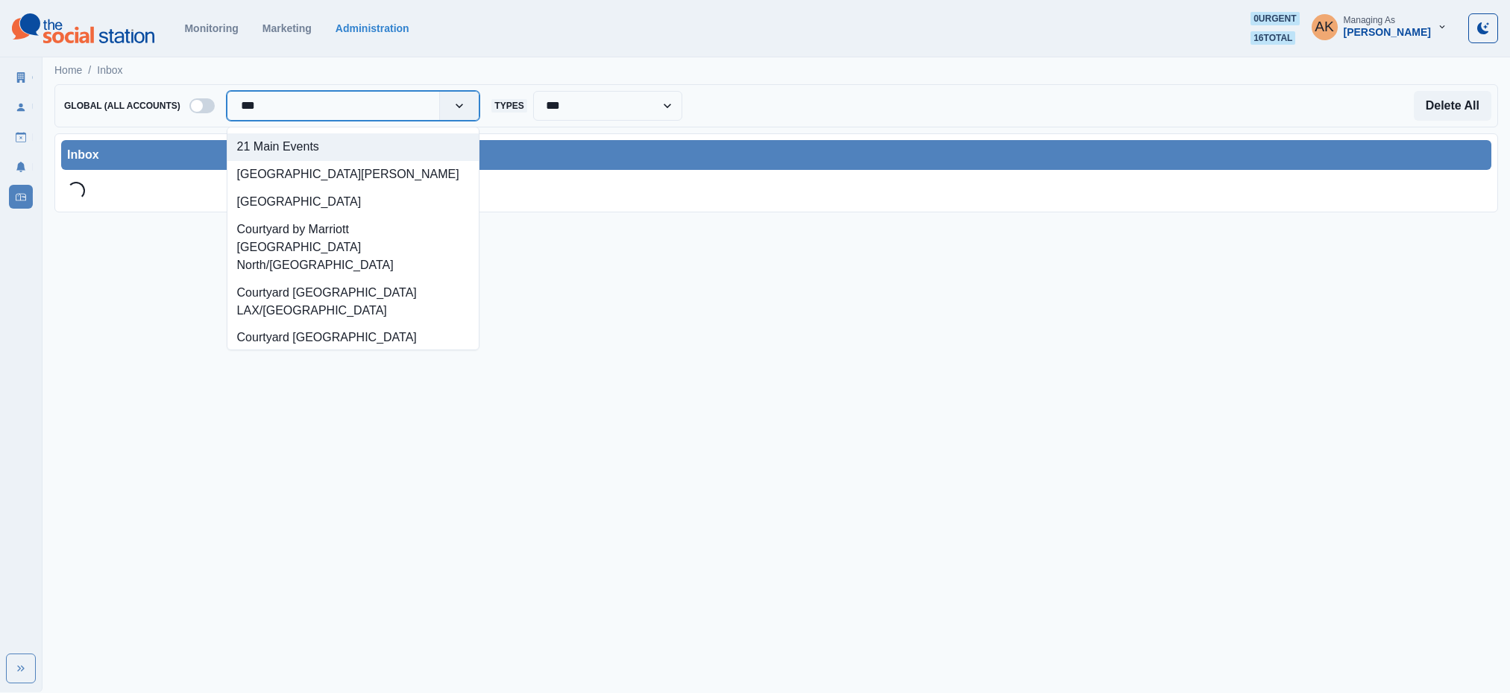 The image size is (1510, 693). What do you see at coordinates (287, 28) in the screenshot?
I see `a: Marketing` at bounding box center [287, 28].